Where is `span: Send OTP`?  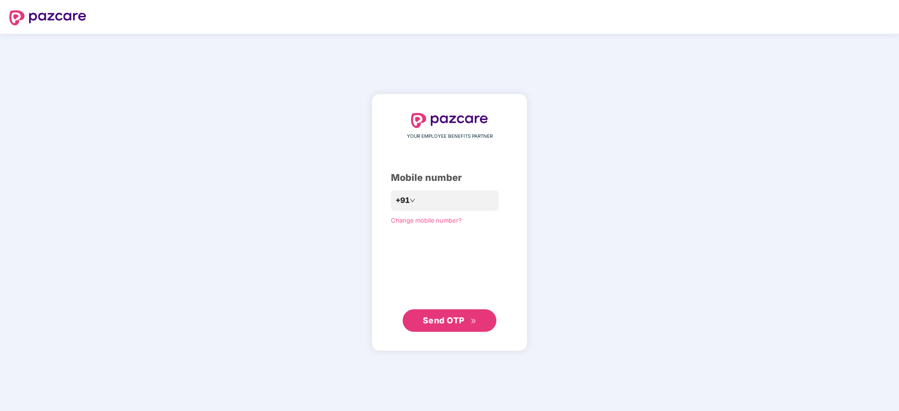 span: Send OTP is located at coordinates (443, 320).